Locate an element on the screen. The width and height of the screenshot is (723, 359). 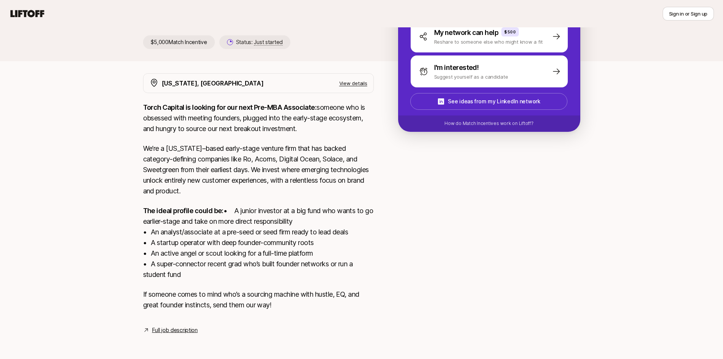
p: • A junior investor at a big fund who wants to go earlier-stage and take on more direct responsib... is located at coordinates (259, 243).